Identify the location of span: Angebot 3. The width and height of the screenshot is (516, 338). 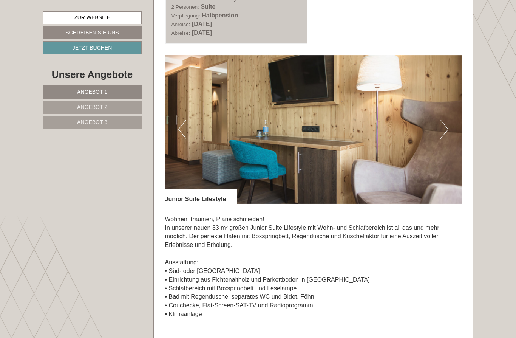
(92, 122).